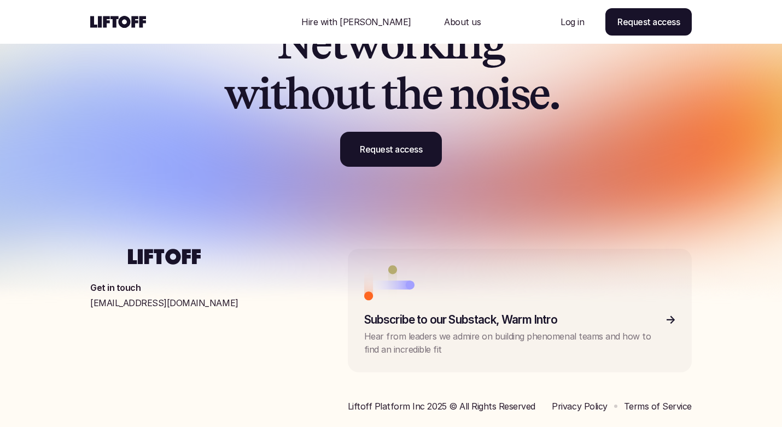  I want to click on p: Get in touch, so click(115, 287).